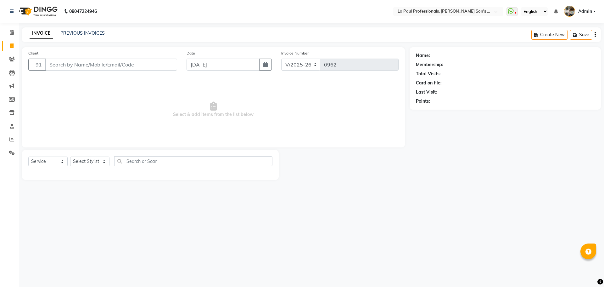 The height and width of the screenshot is (287, 604). What do you see at coordinates (423, 55) in the screenshot?
I see `div: Name:` at bounding box center [423, 55].